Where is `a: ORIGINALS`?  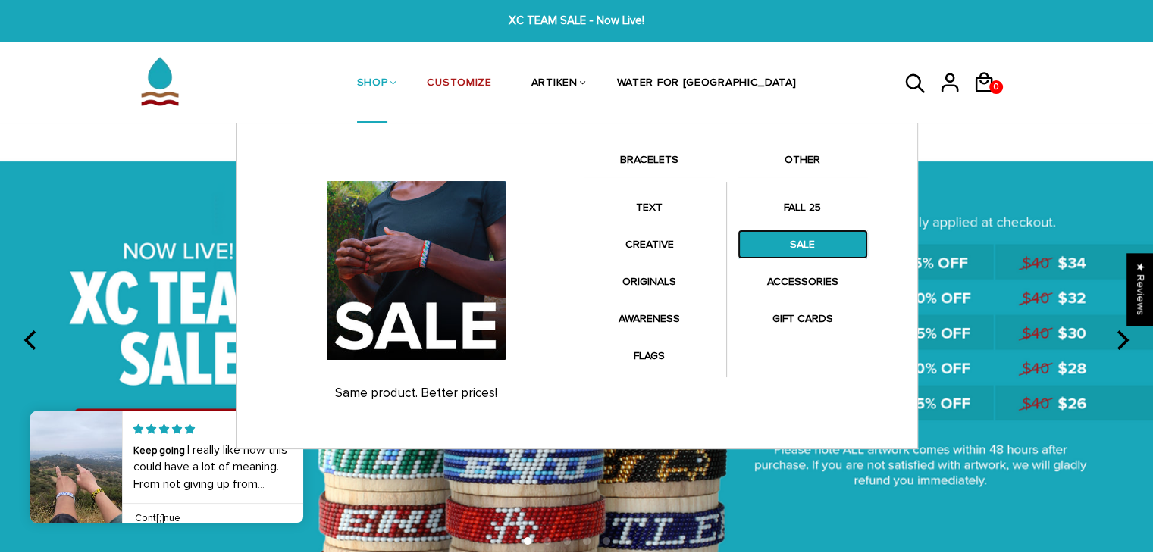
a: ORIGINALS is located at coordinates (650, 281).